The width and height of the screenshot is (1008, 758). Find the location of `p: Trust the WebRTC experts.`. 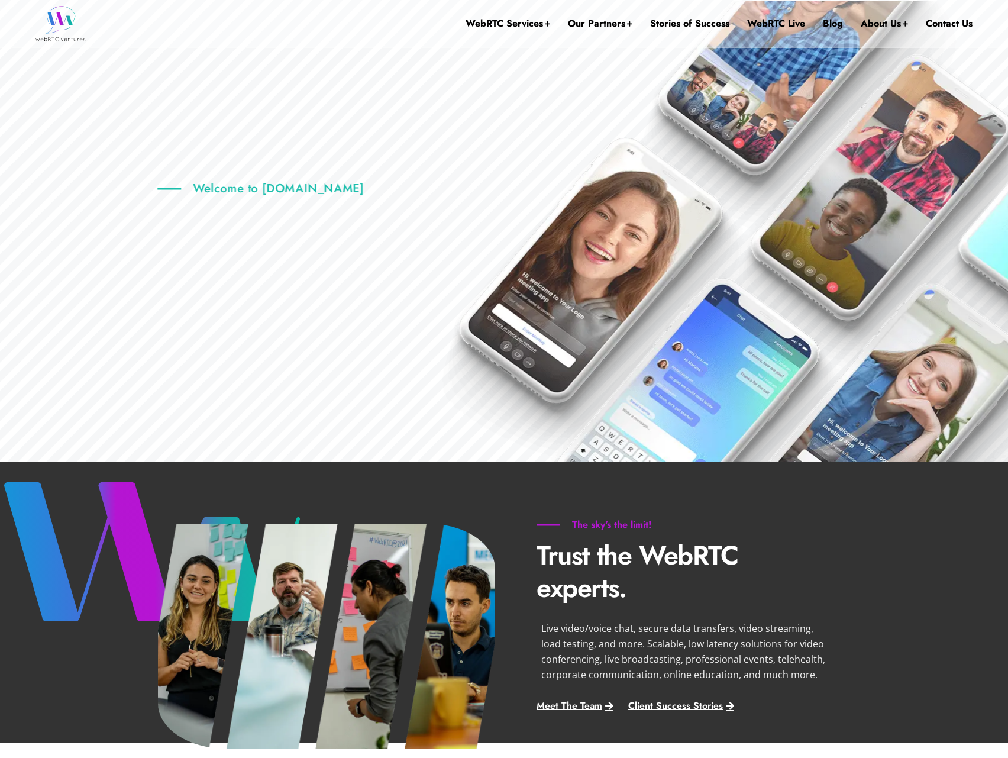

p: Trust the WebRTC experts. is located at coordinates (685, 572).